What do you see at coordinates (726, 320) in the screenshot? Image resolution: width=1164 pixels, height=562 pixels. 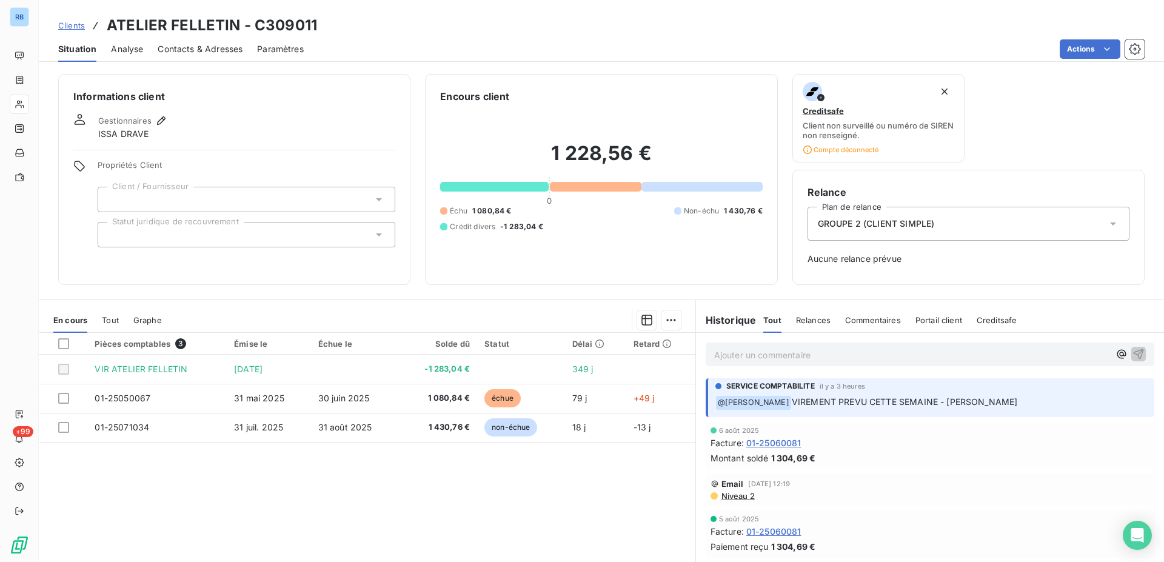 I see `h6: Historique` at bounding box center [726, 320].